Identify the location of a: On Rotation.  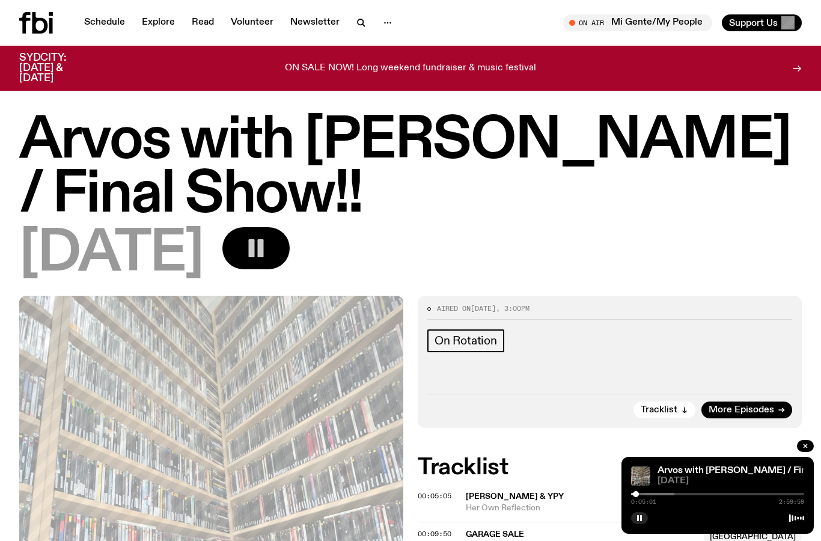
(466, 341).